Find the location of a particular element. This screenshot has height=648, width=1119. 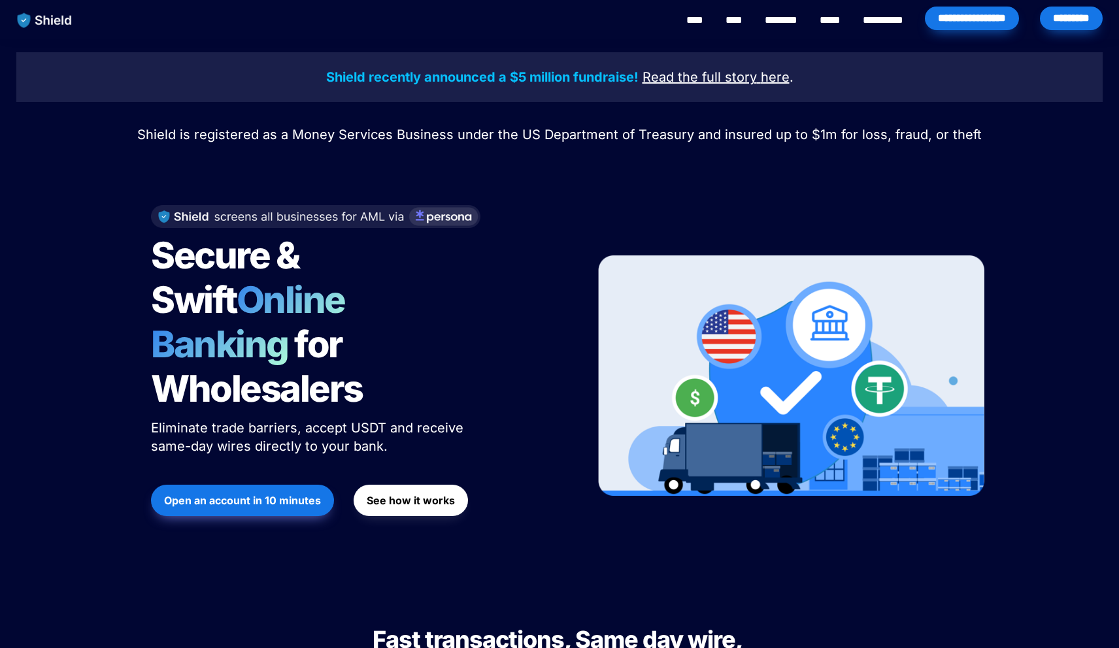

u: Read the full story is located at coordinates (699, 77).